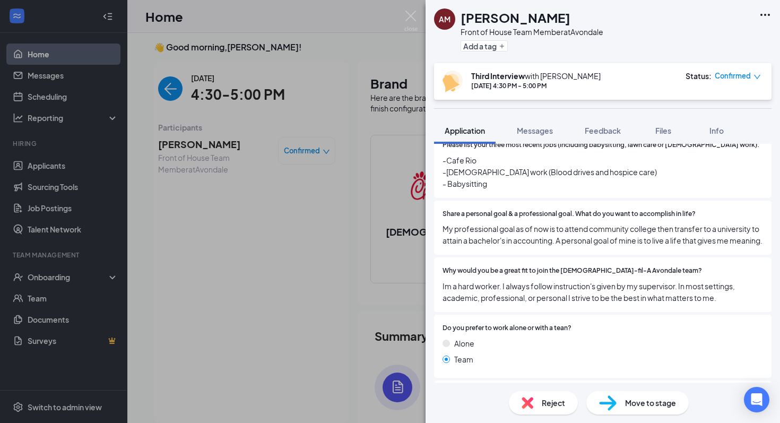  What do you see at coordinates (553, 403) in the screenshot?
I see `span: Reject` at bounding box center [553, 403].